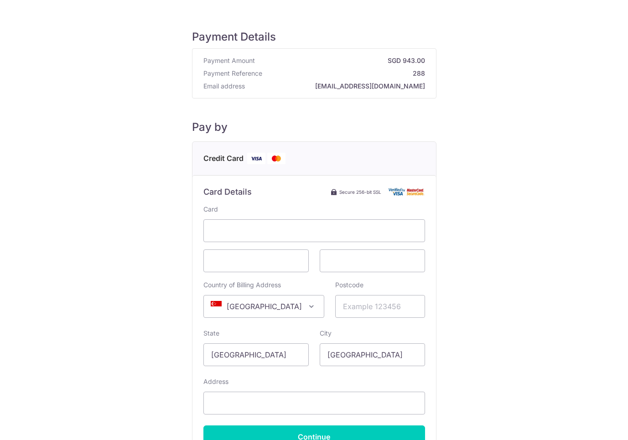 The height and width of the screenshot is (440, 628). I want to click on label: Address, so click(216, 382).